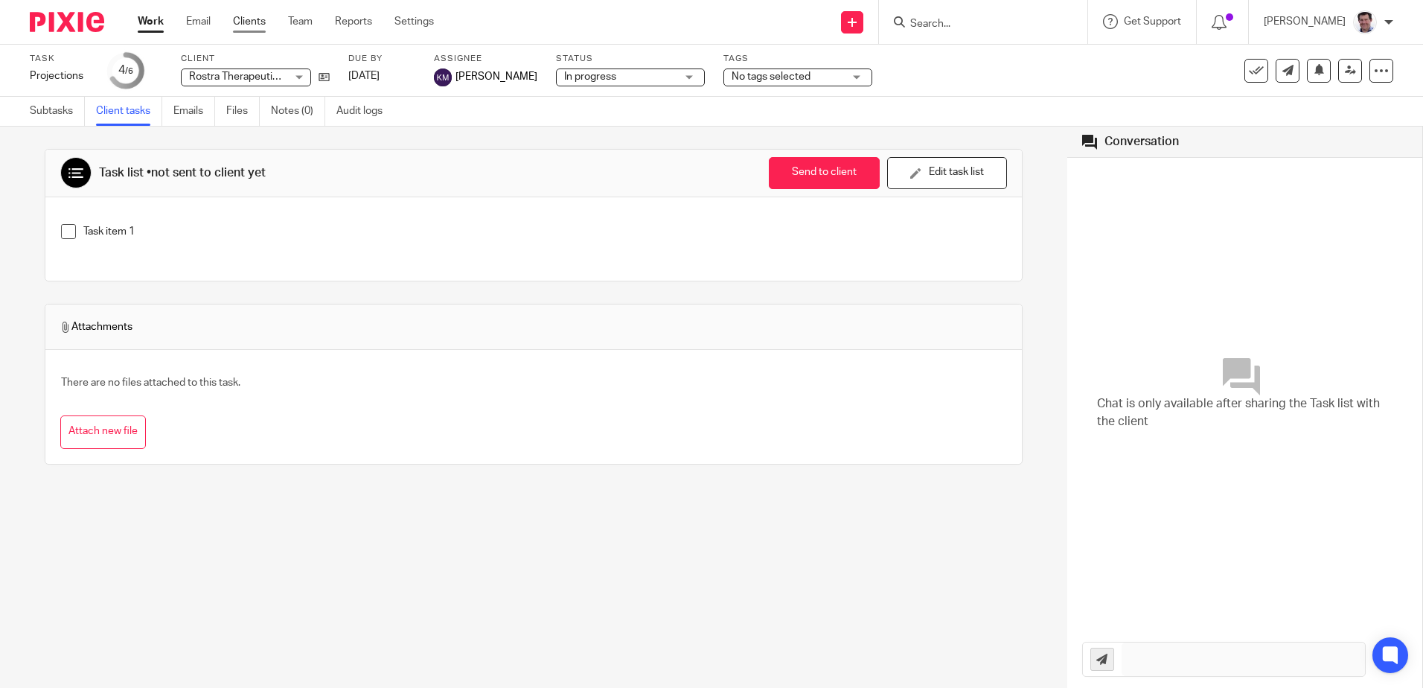 The image size is (1423, 688). I want to click on div: Task list •, so click(182, 173).